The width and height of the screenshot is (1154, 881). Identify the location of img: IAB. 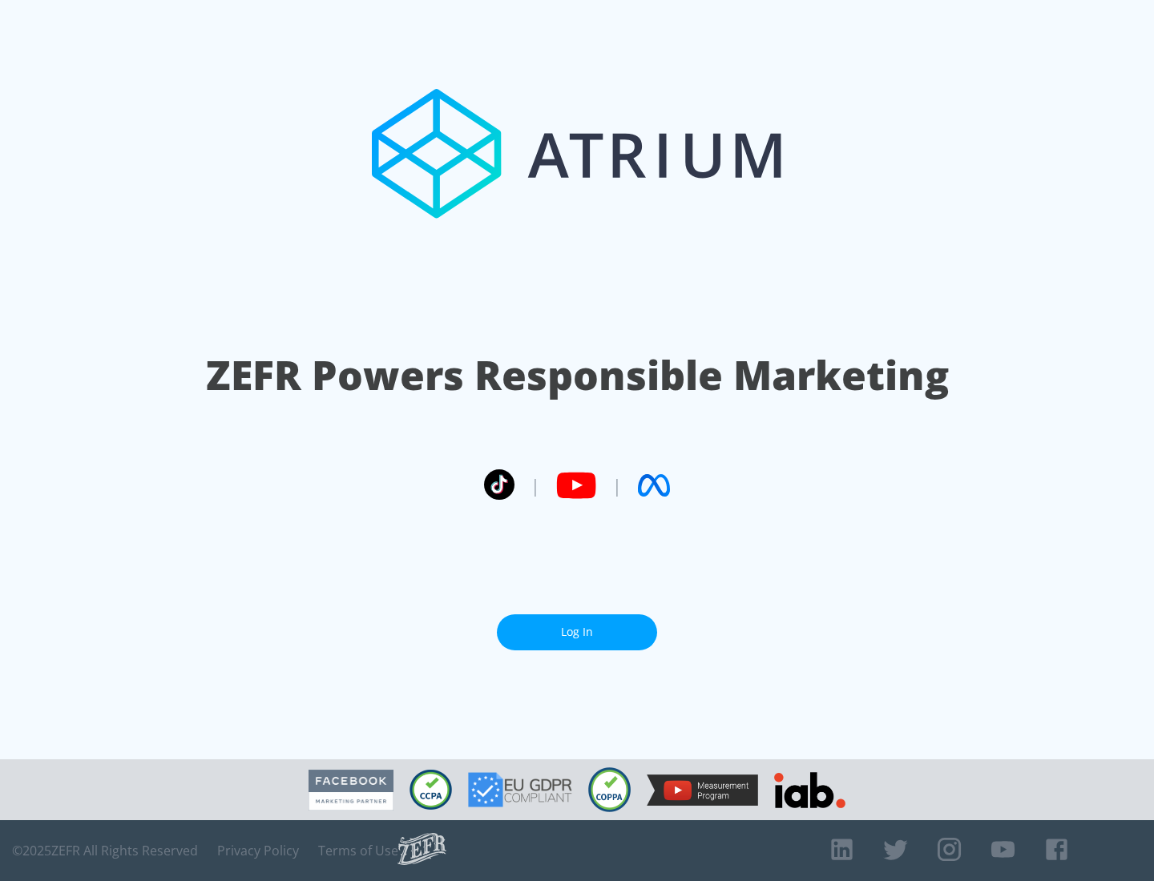
(809, 790).